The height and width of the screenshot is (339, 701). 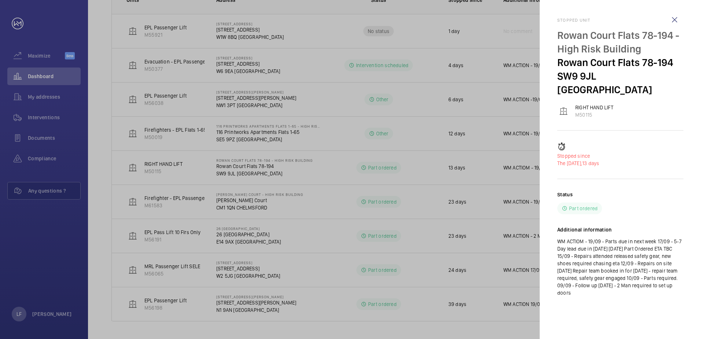 What do you see at coordinates (620, 163) in the screenshot?
I see `p: 13 days` at bounding box center [620, 163].